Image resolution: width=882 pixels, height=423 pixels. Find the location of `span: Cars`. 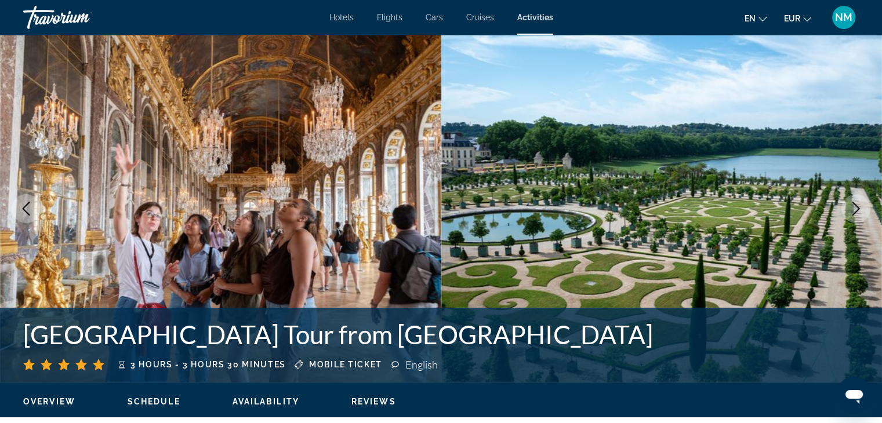

span: Cars is located at coordinates (434, 17).